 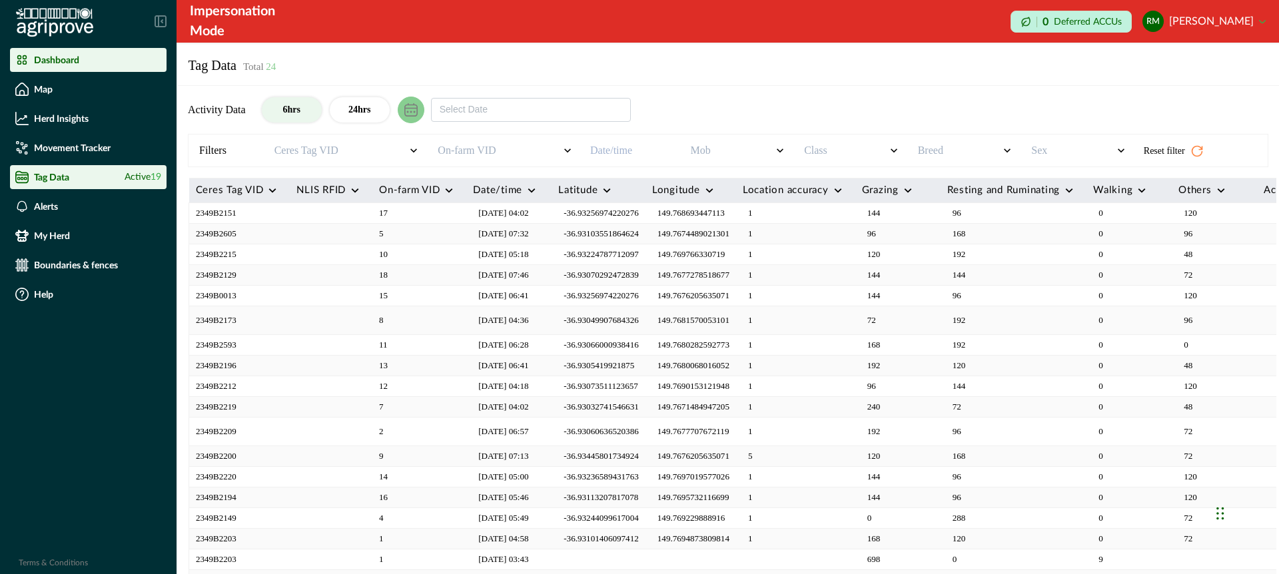 I want to click on p: Dashboard, so click(x=57, y=60).